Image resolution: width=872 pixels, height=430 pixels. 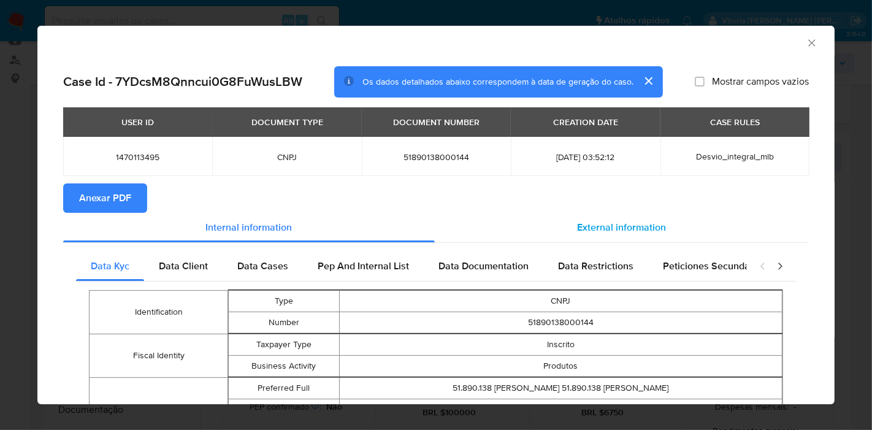 What do you see at coordinates (159, 356) in the screenshot?
I see `td: Fiscal Identity` at bounding box center [159, 356].